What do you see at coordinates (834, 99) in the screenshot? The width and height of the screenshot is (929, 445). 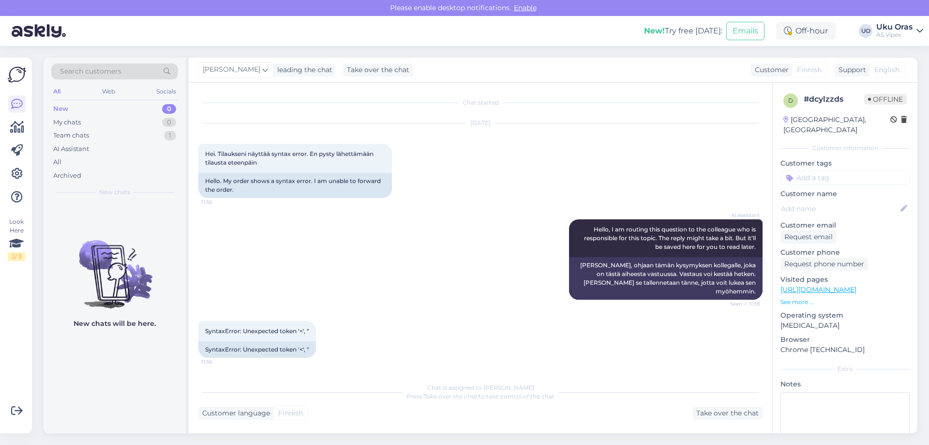 I see `div: # dcylzzds` at bounding box center [834, 99].